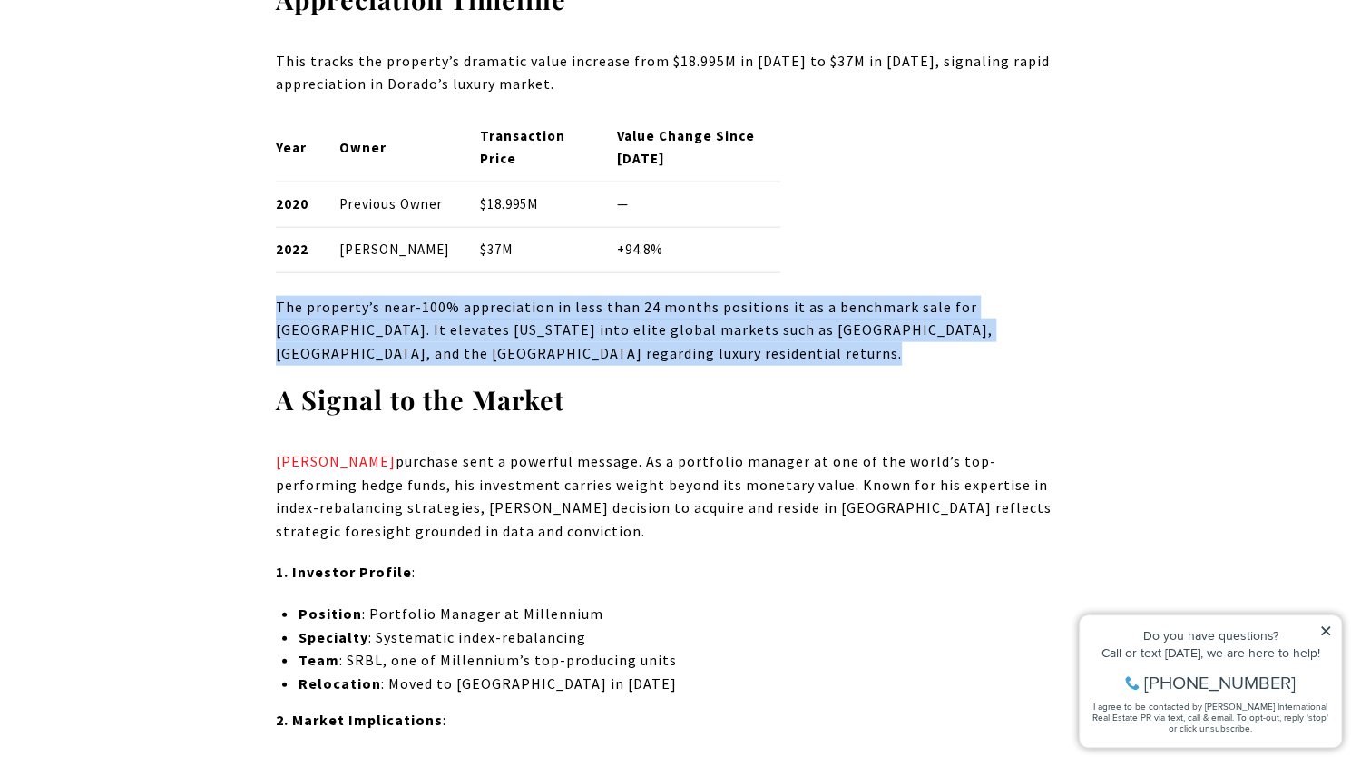 This screenshot has width=1351, height=757. What do you see at coordinates (363, 147) in the screenshot?
I see `strong: Owner` at bounding box center [363, 147].